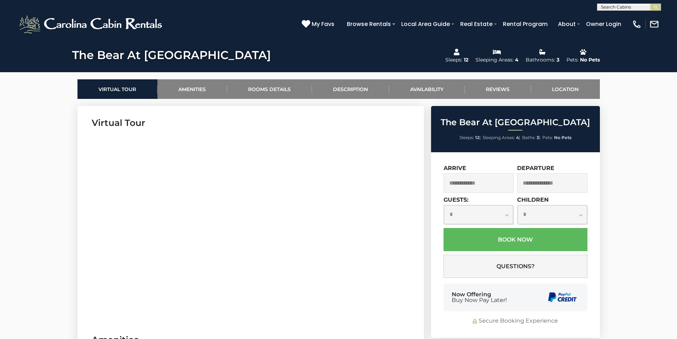  I want to click on strong: 12, so click(477, 137).